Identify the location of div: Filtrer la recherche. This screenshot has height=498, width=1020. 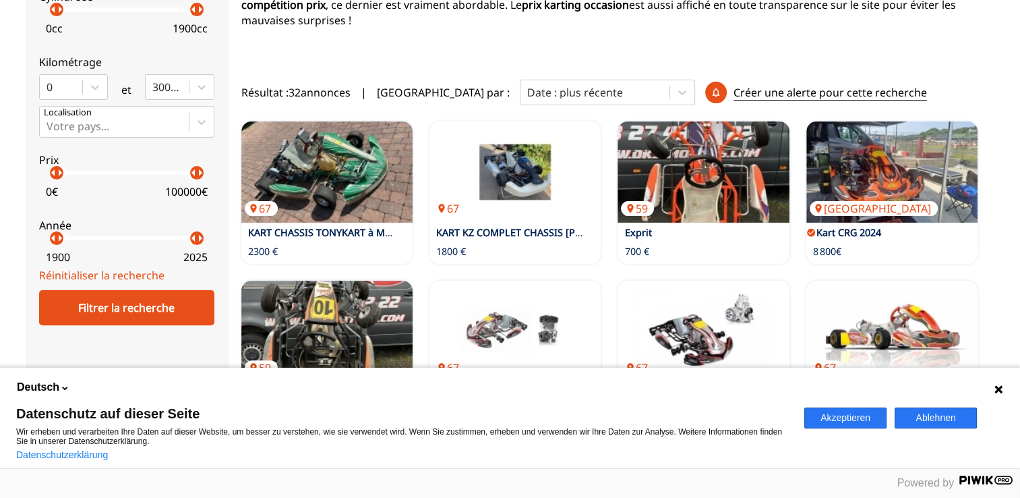
(127, 307).